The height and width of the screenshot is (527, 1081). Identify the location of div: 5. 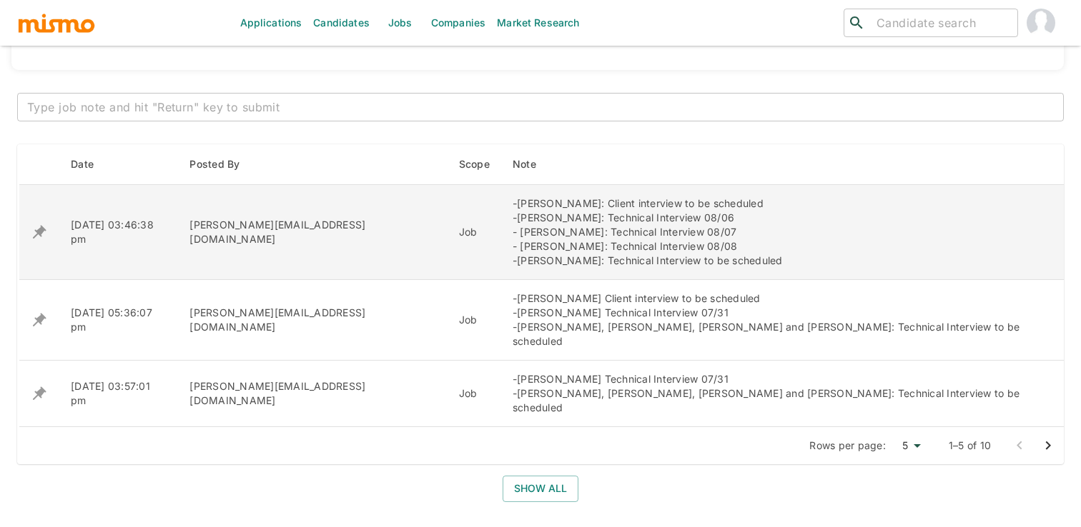
(908, 446).